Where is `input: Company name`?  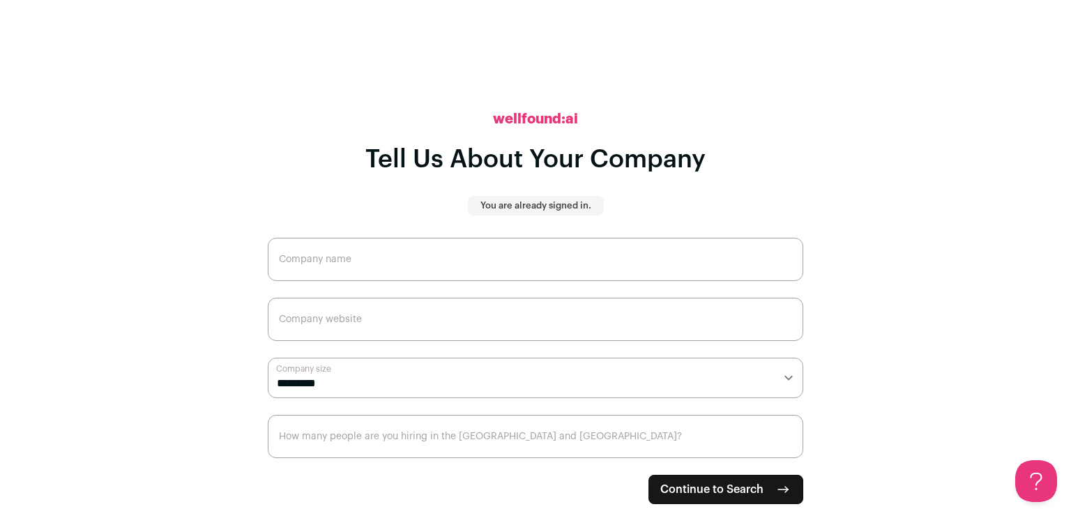 input: Company name is located at coordinates (536, 259).